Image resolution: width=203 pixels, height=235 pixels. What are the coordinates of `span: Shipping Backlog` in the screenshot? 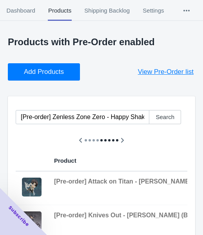 It's located at (107, 11).